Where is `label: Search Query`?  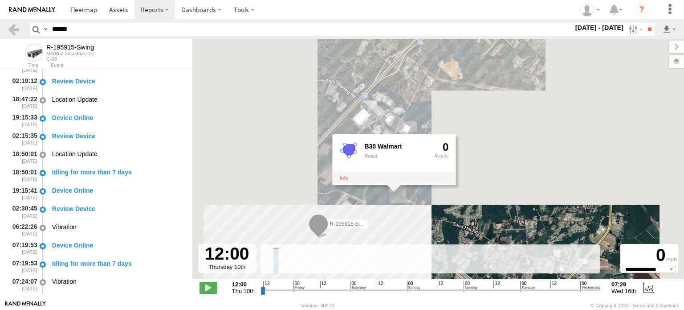 label: Search Query is located at coordinates (45, 29).